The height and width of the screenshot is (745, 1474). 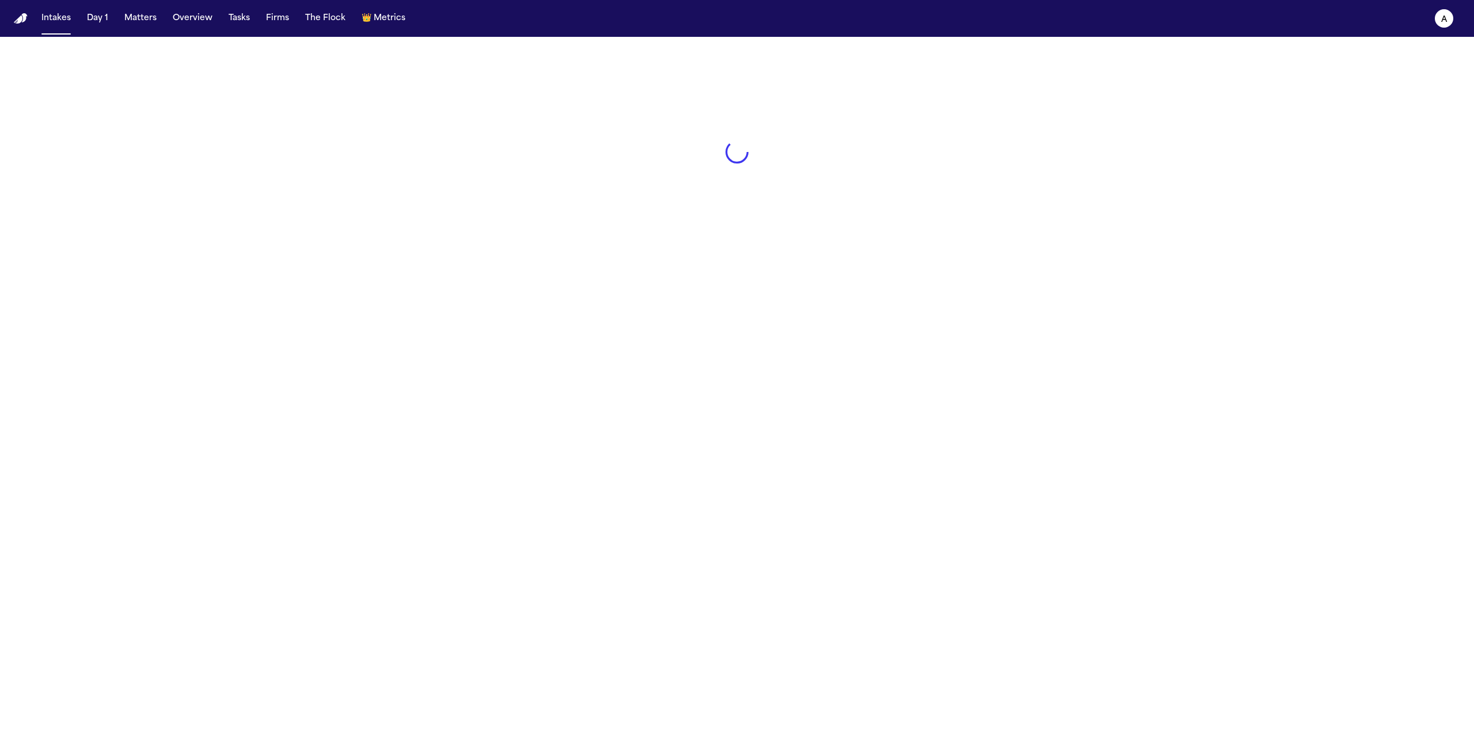 I want to click on button: crownMetrics, so click(x=383, y=18).